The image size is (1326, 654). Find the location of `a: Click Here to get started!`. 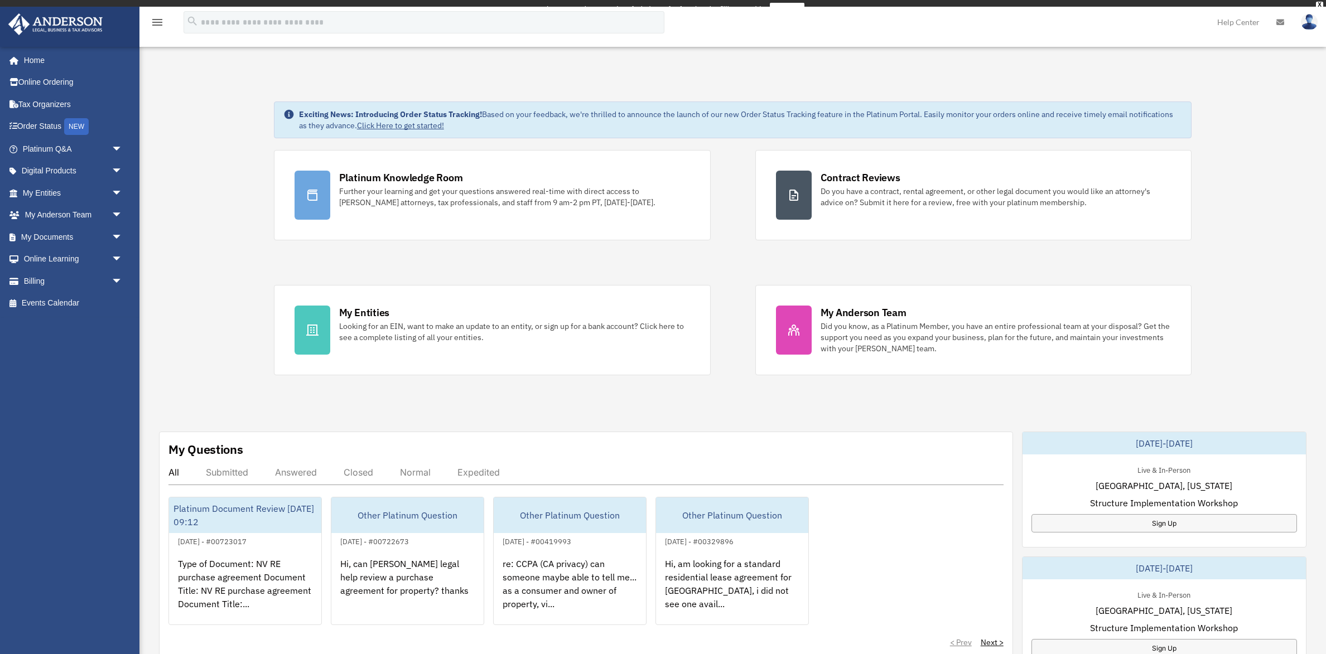

a: Click Here to get started! is located at coordinates (401, 126).